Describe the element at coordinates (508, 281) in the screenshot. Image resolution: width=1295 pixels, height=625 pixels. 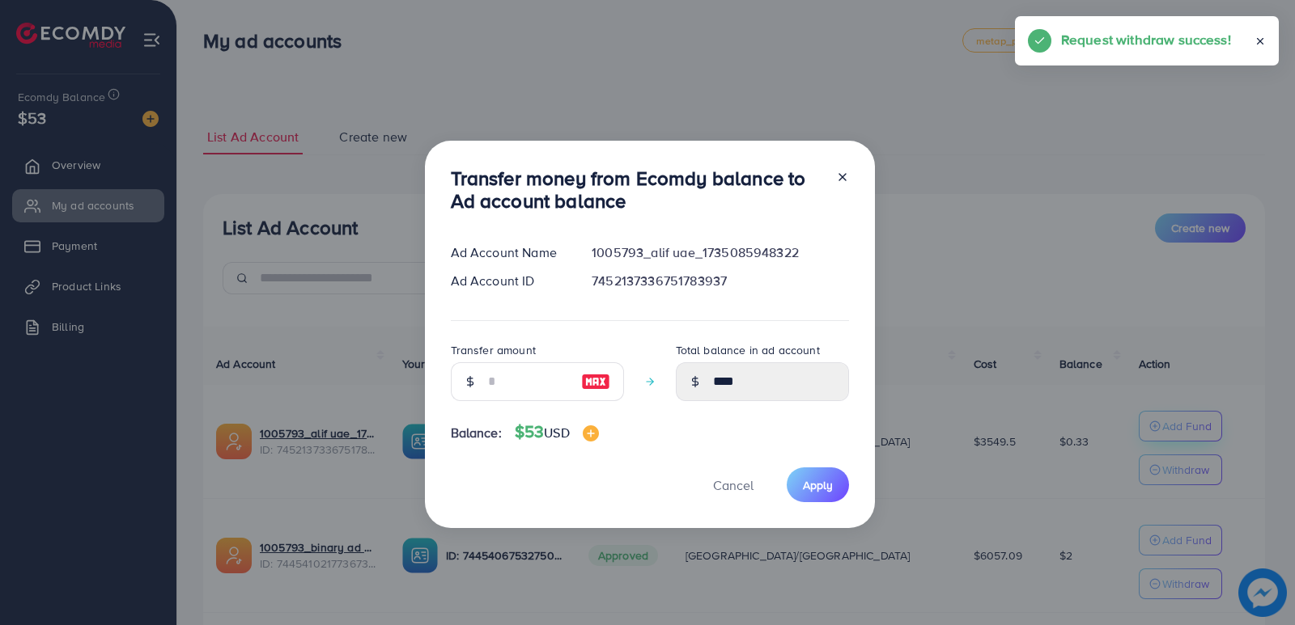
I see `div: Ad Account ID` at that location.